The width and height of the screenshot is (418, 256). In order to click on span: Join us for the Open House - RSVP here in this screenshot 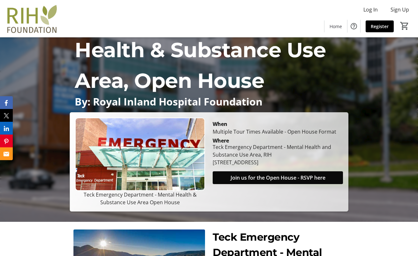, I will do `click(278, 177)`.